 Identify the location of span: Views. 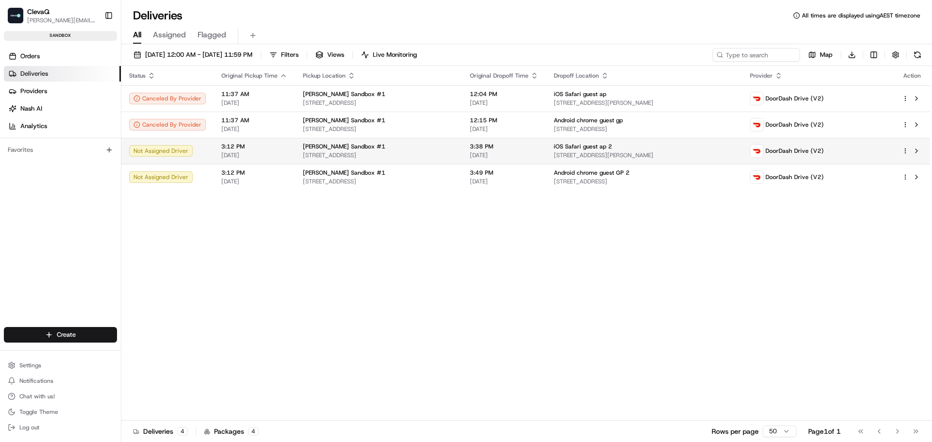
(335, 55).